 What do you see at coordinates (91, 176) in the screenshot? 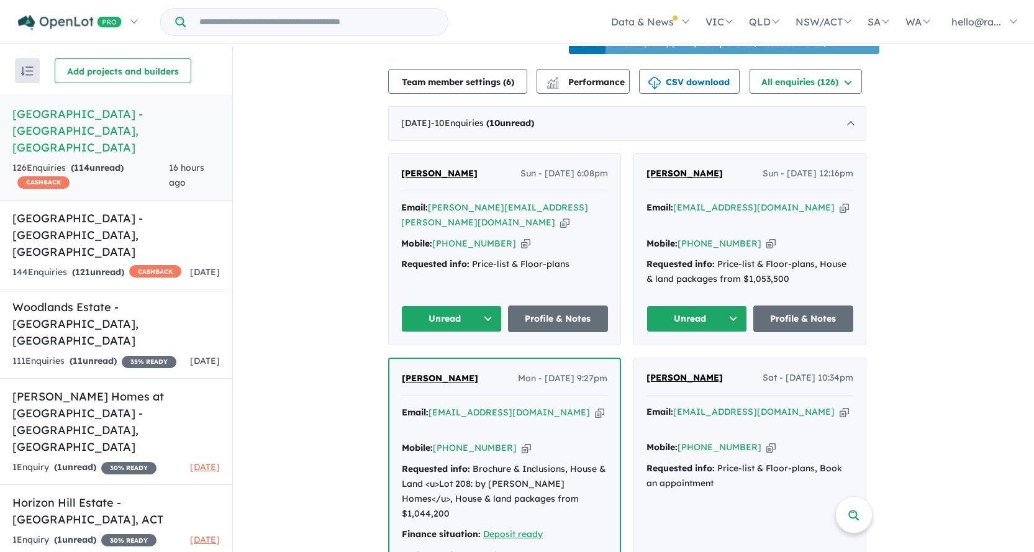
I see `div: 126 Enquir ies` at bounding box center [91, 176].